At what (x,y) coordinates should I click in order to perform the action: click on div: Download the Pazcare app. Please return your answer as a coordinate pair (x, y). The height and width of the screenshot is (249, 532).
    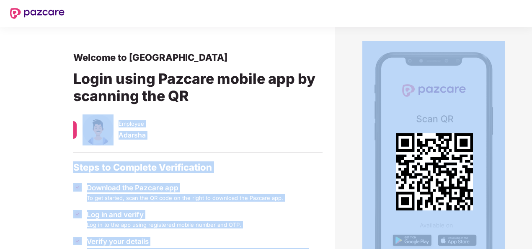
    Looking at the image, I should click on (205, 188).